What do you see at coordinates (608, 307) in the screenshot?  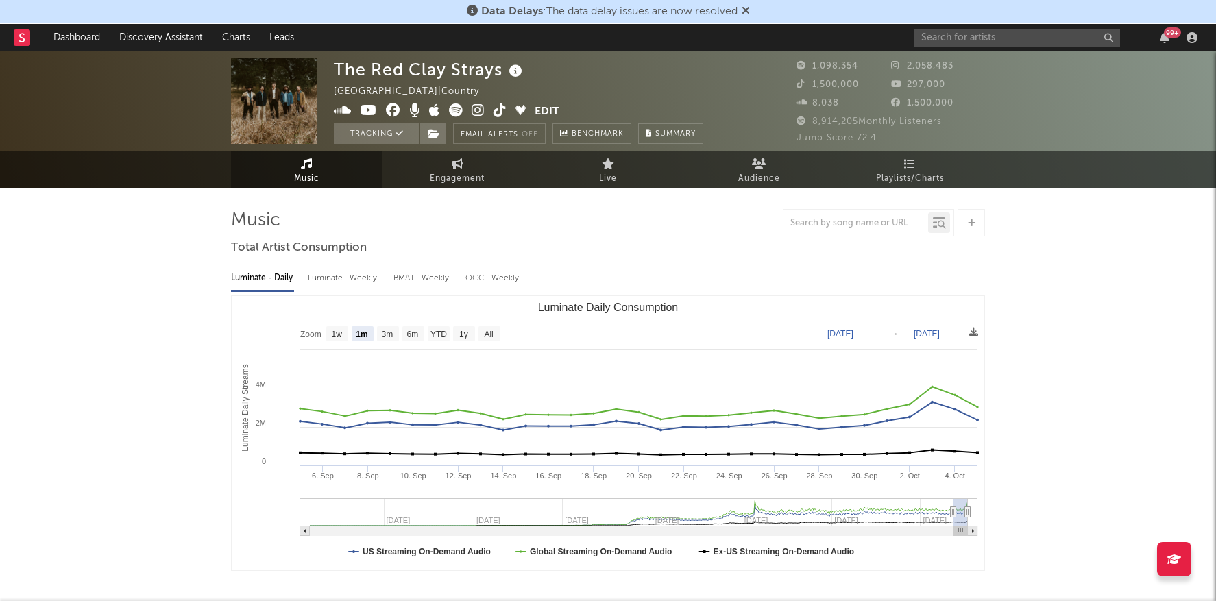 I see `text: Luminate Daily Consumption` at bounding box center [608, 307].